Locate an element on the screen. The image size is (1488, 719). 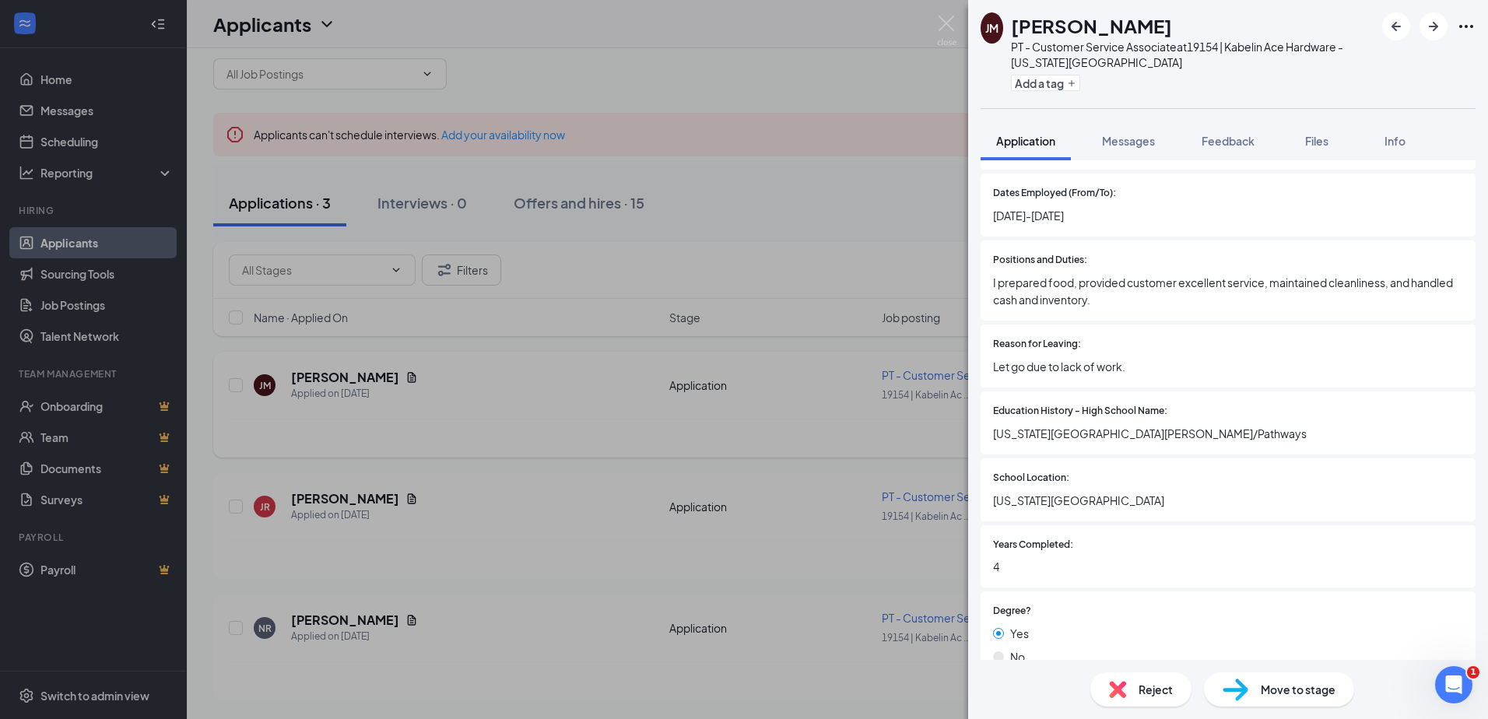
button: ArrowRight is located at coordinates (1434, 26).